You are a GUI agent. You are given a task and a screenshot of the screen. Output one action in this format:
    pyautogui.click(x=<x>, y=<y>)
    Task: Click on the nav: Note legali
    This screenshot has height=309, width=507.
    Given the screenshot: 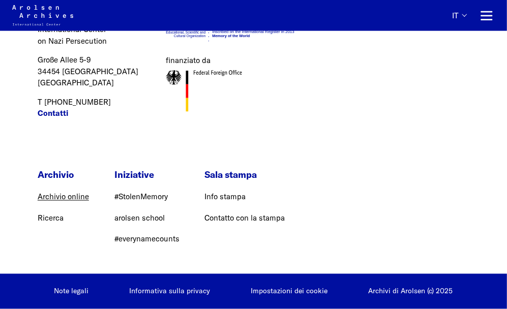 What is the action you would take?
    pyautogui.click(x=191, y=291)
    